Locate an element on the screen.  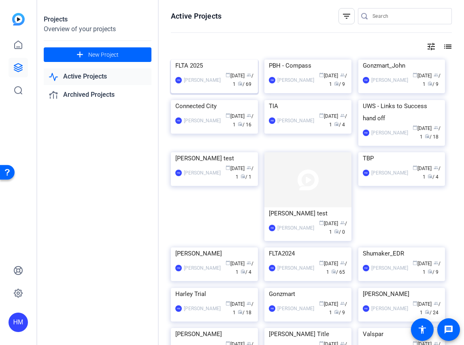
span: / 0 is located at coordinates (339, 232).